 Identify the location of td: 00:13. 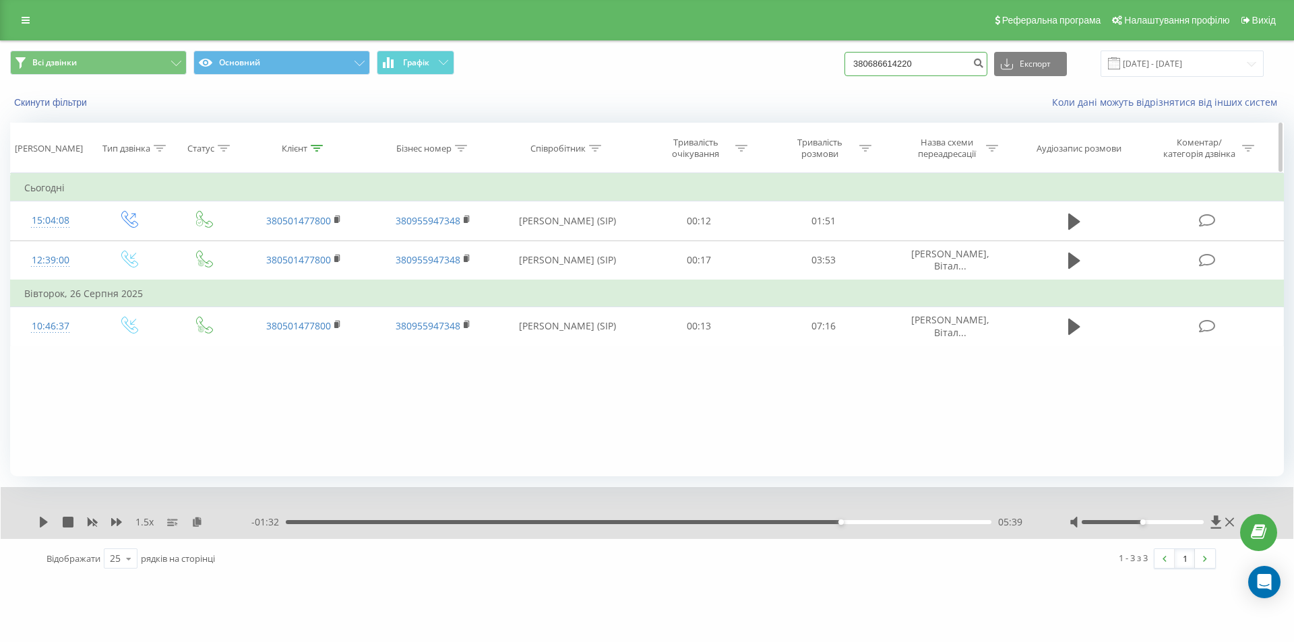
(699, 326).